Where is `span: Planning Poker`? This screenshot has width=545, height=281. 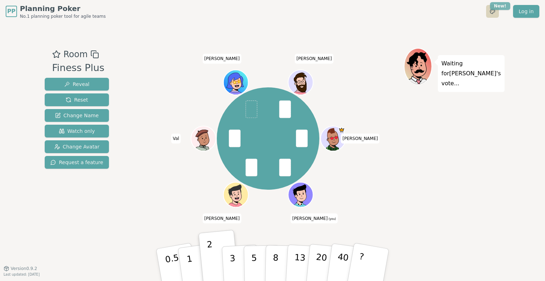
span: Planning Poker is located at coordinates (63, 9).